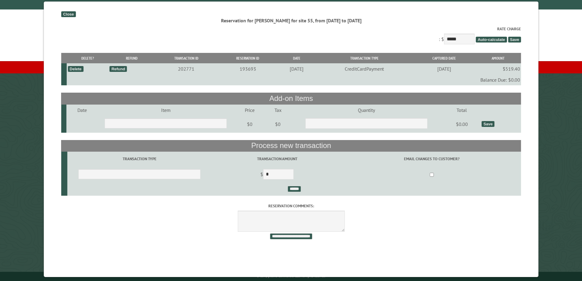 The image size is (582, 281). What do you see at coordinates (82, 110) in the screenshot?
I see `td: Date` at bounding box center [82, 110].